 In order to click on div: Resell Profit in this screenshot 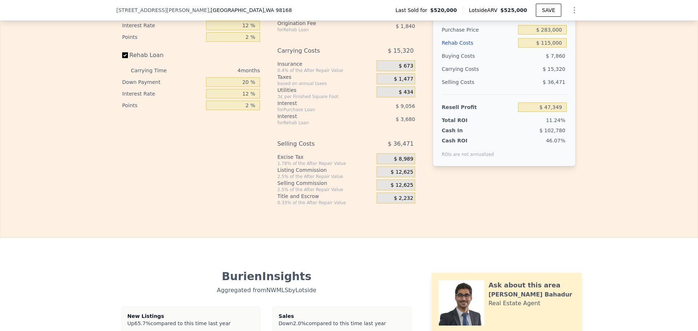, I will do `click(478, 107)`.